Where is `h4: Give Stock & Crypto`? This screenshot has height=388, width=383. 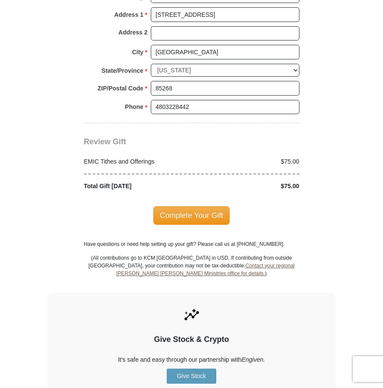 h4: Give Stock & Crypto is located at coordinates (191, 340).